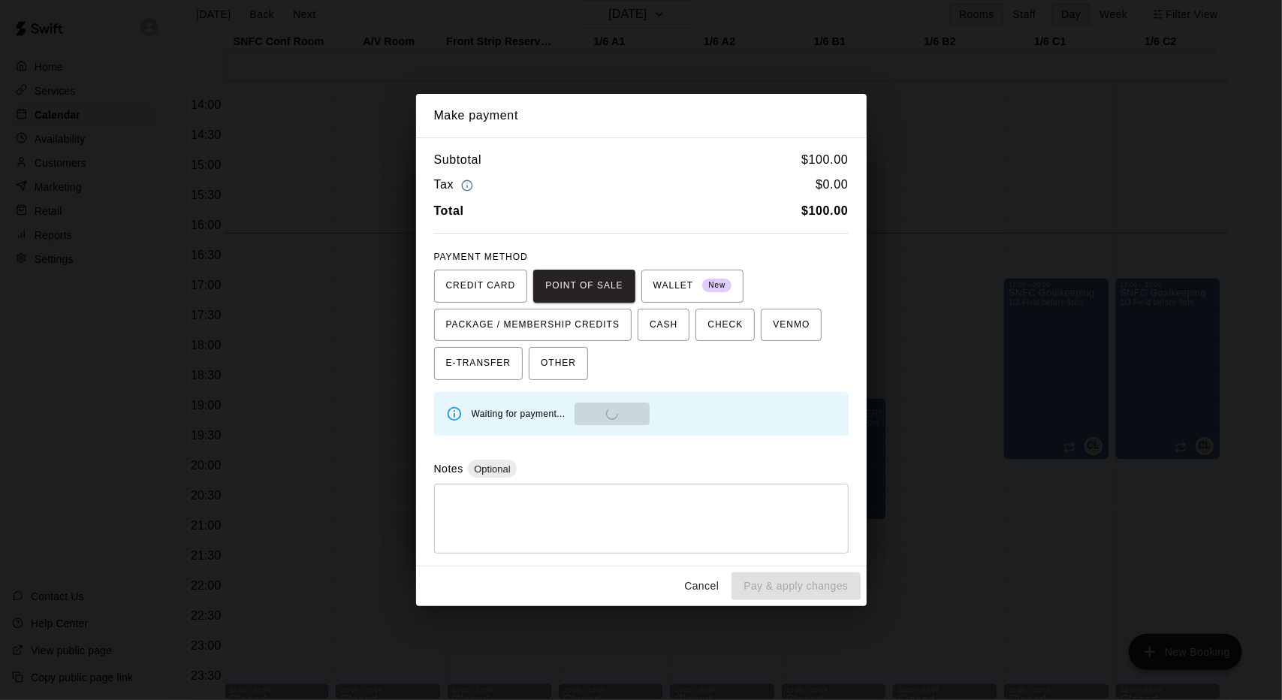  I want to click on span: PAYMENT METHOD, so click(481, 257).